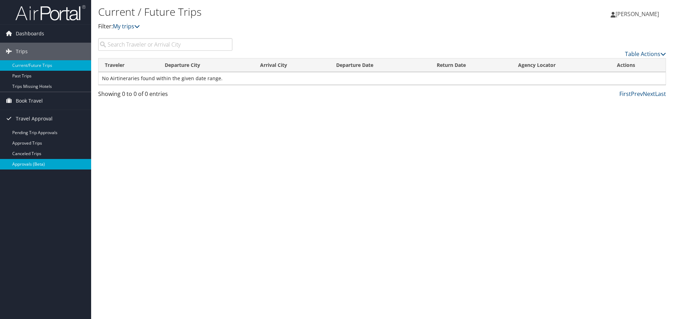 Image resolution: width=673 pixels, height=319 pixels. What do you see at coordinates (165, 44) in the screenshot?
I see `input: Search Traveler or Arrival City` at bounding box center [165, 44].